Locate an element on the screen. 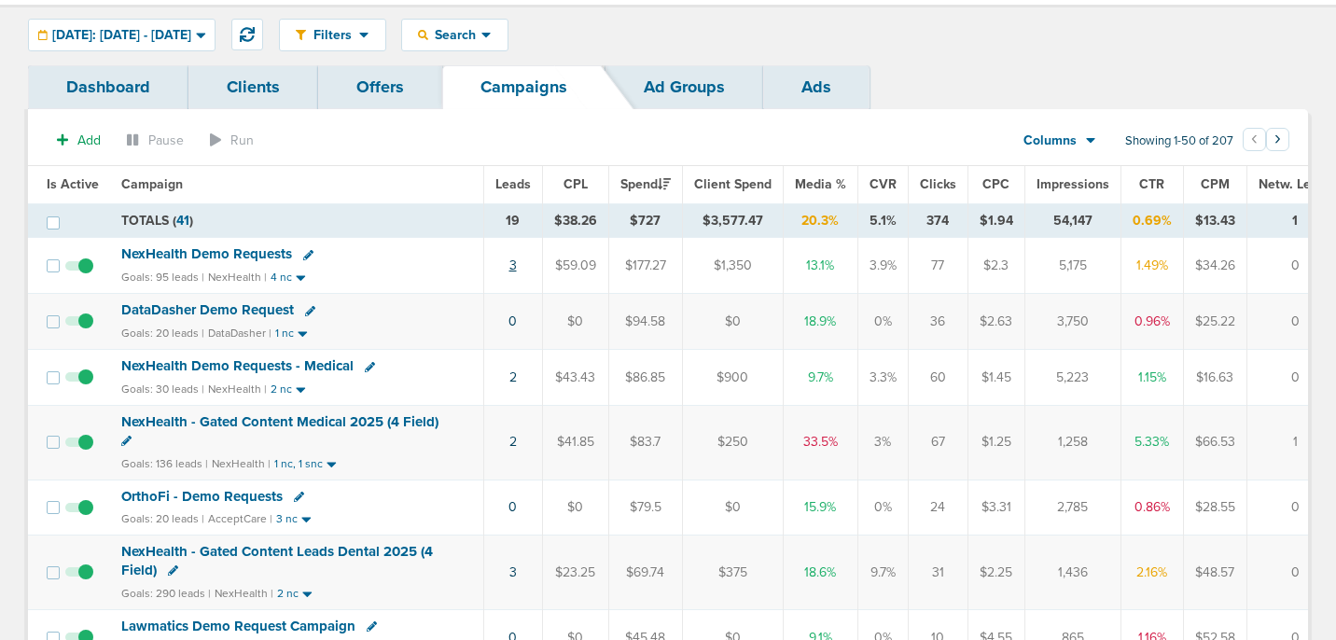 This screenshot has height=640, width=1336. td: $66.53 is located at coordinates (1214, 442).